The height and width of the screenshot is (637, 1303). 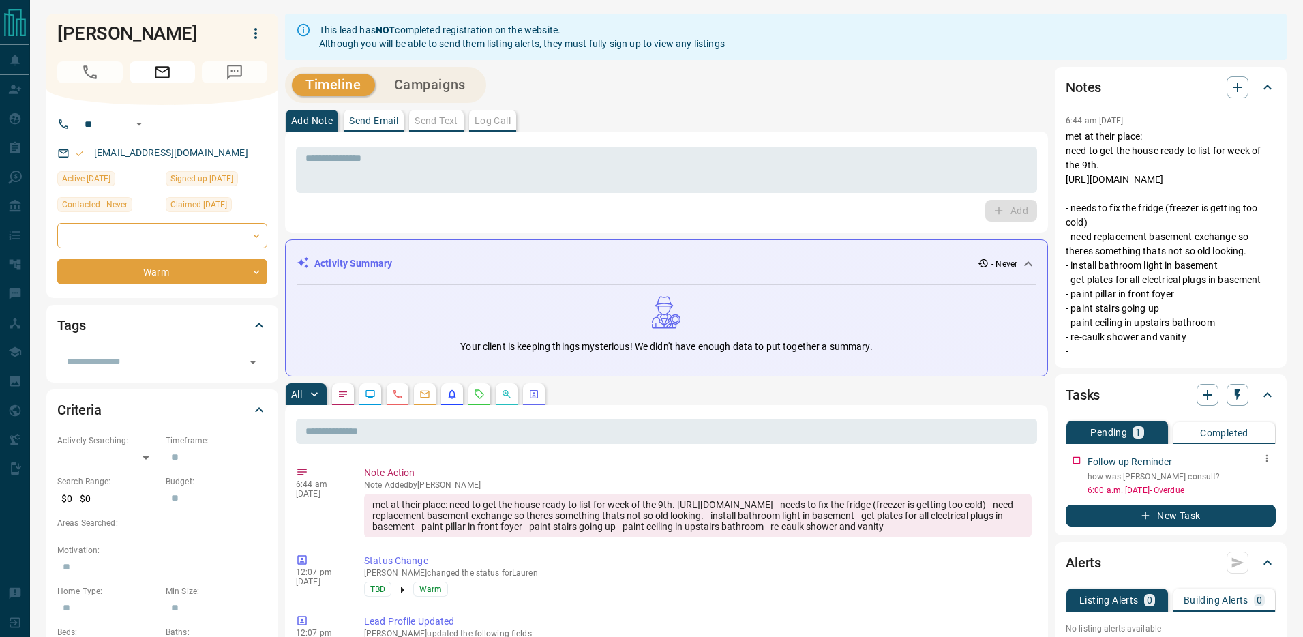 What do you see at coordinates (374, 121) in the screenshot?
I see `p: Send Email` at bounding box center [374, 121].